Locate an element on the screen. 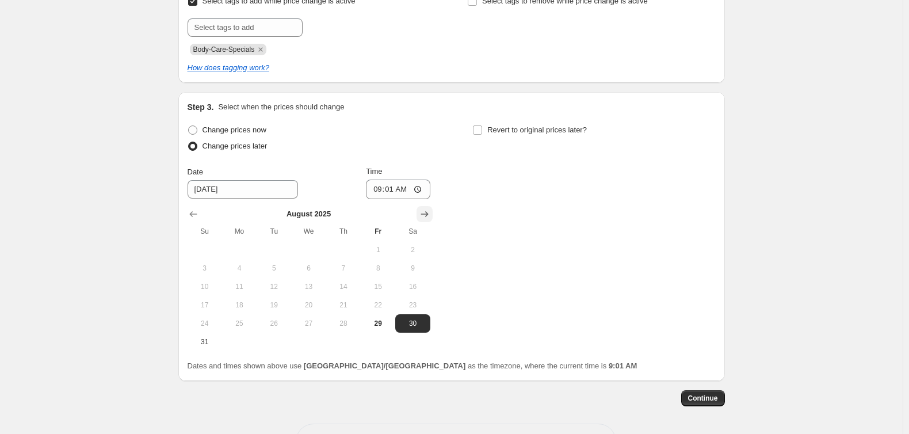  span: Time is located at coordinates (374, 171).